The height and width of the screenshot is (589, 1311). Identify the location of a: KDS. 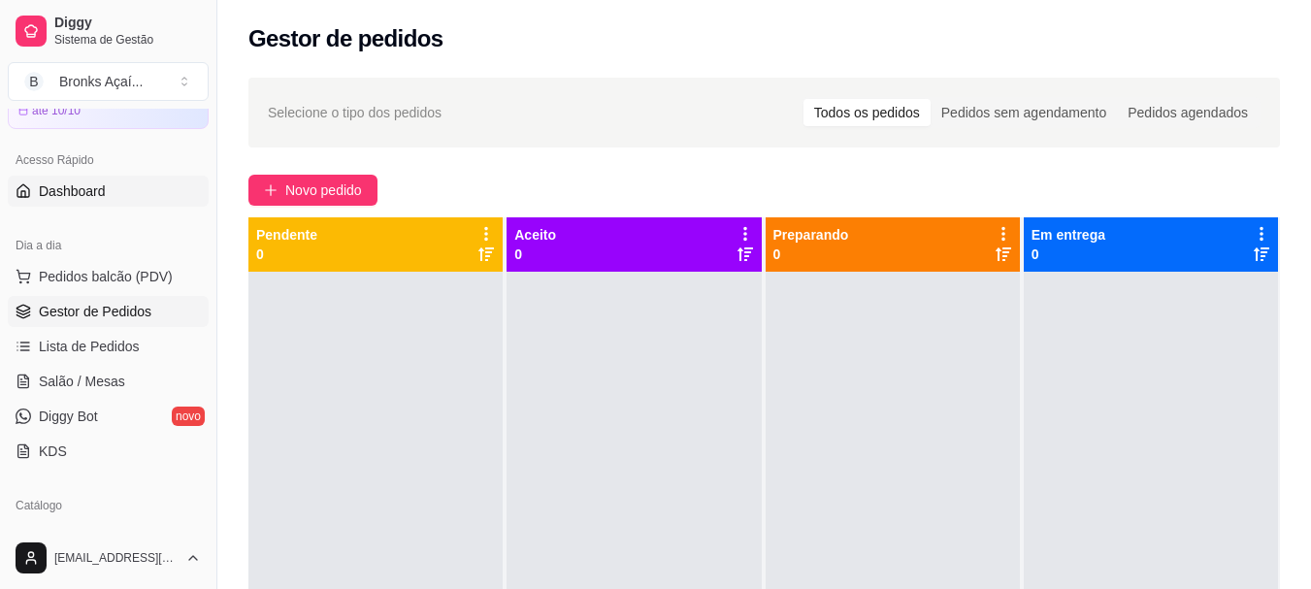
(108, 451).